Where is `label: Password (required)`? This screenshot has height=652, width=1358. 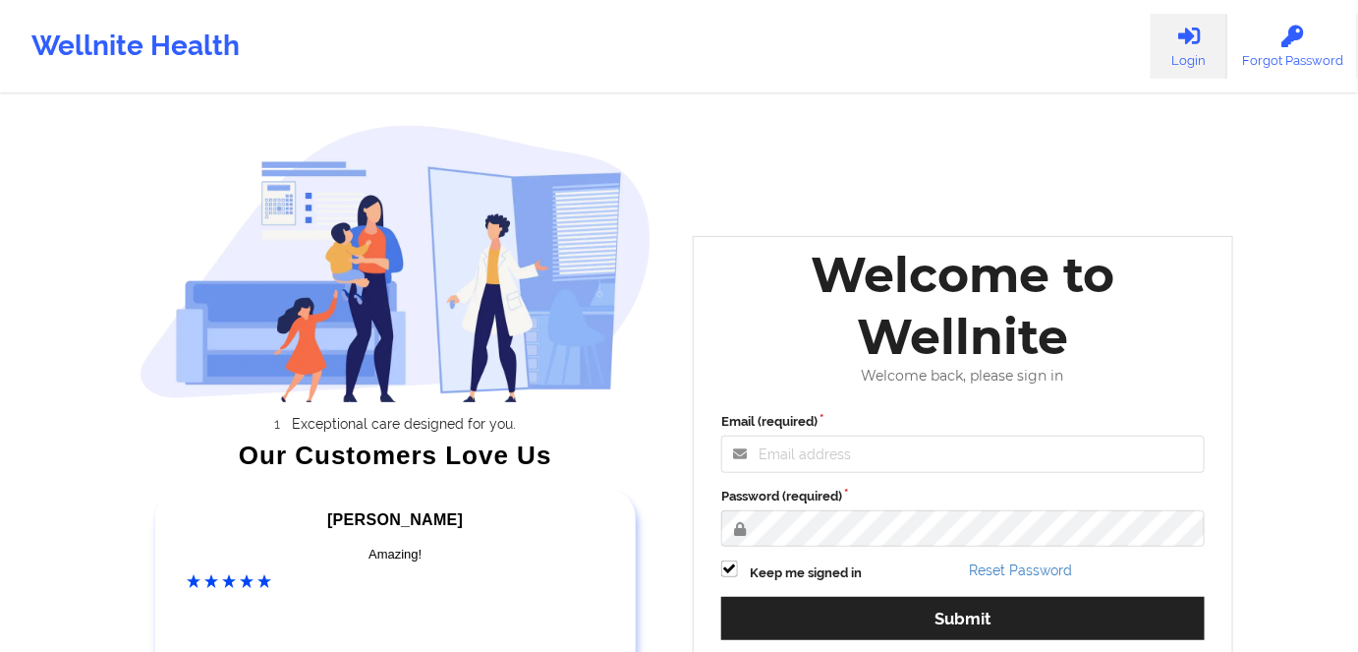 label: Password (required) is located at coordinates (963, 496).